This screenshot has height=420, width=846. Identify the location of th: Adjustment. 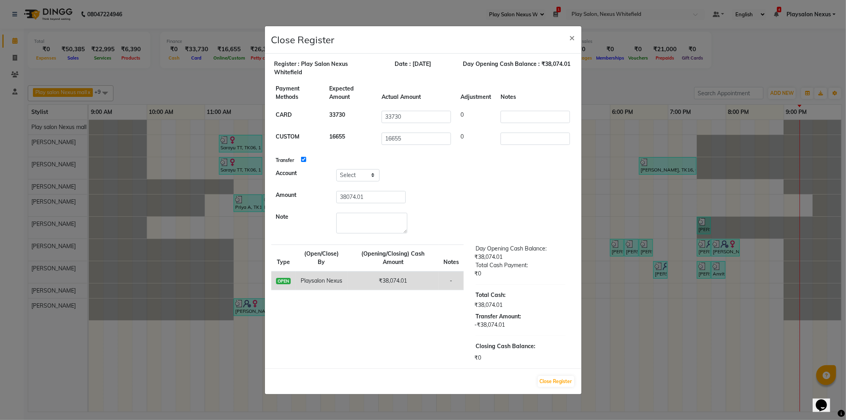
(476, 93).